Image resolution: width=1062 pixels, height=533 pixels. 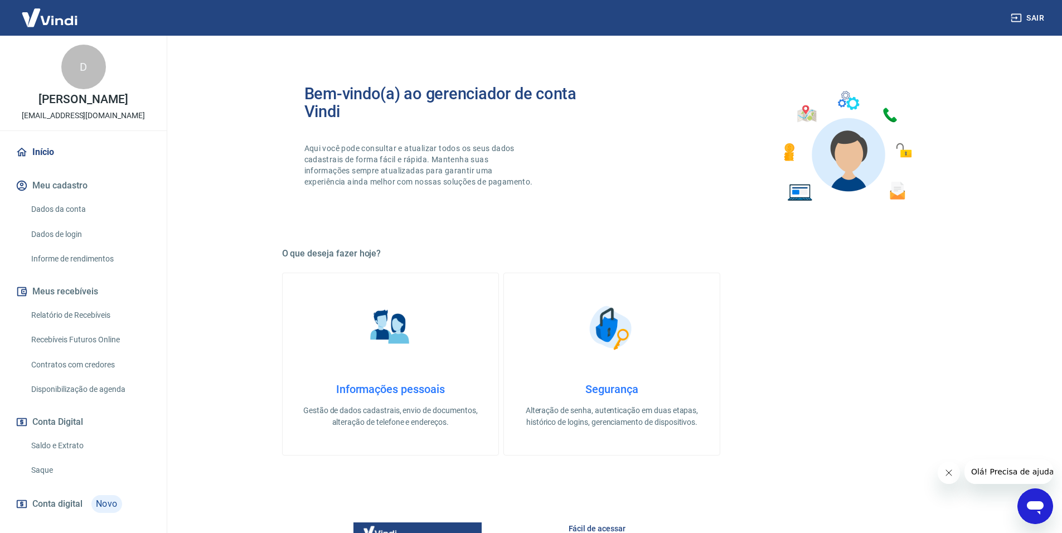 What do you see at coordinates (390, 364) in the screenshot?
I see `a: Informações pessoaisInformações pessoaisGestão de dados cadastrais, envio de documentos, alteraçã...` at bounding box center [390, 364].